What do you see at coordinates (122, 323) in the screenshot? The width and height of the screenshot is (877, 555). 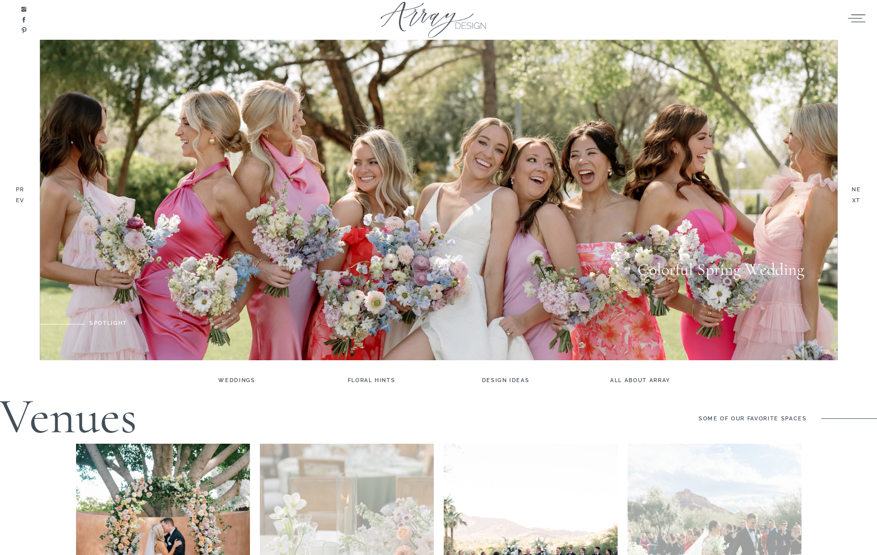 I see `h3: spotlight` at bounding box center [122, 323].